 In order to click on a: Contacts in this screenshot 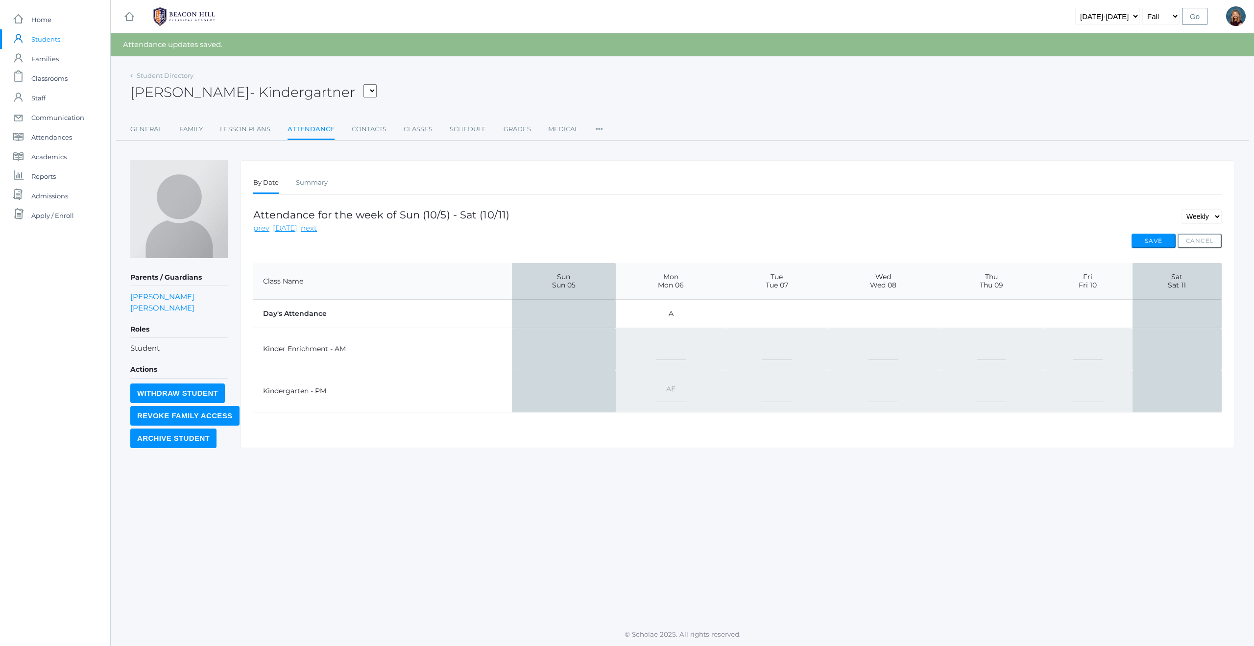, I will do `click(369, 129)`.